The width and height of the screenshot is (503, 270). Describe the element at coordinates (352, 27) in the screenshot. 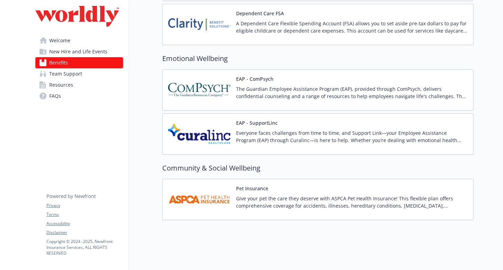

I see `p: A Dependent Care Flexible Spending Account (FSA) allows you to set aside pre-tax dollars to pay f...` at that location.